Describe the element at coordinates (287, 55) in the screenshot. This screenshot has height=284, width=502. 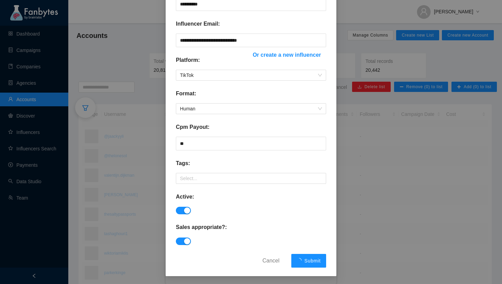
I see `span: Or create a new influencer` at that location.